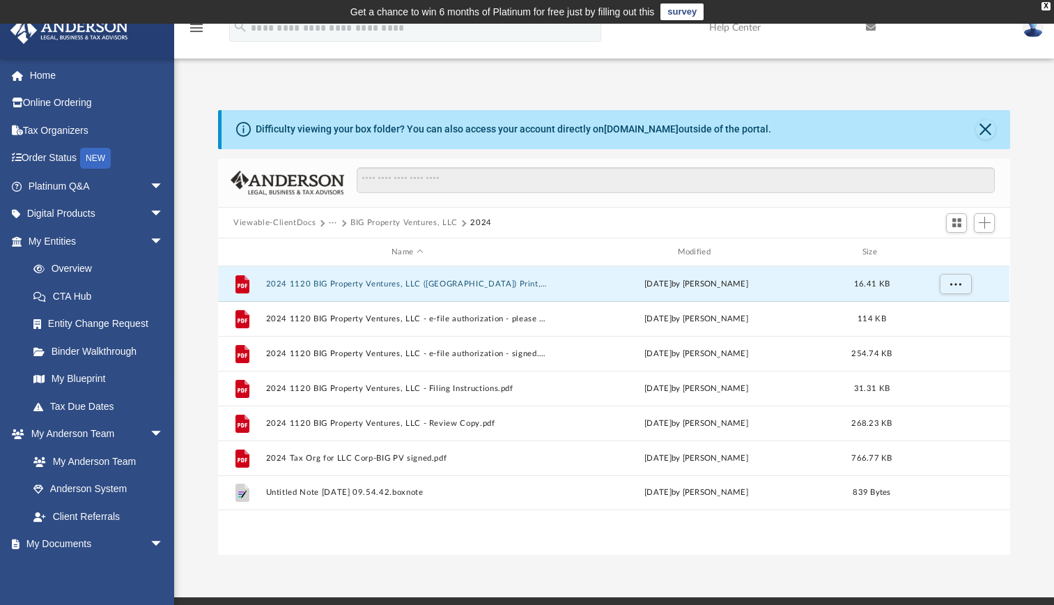  Describe the element at coordinates (69, 30) in the screenshot. I see `img: Anderson Advisors Platinum Portal` at that location.